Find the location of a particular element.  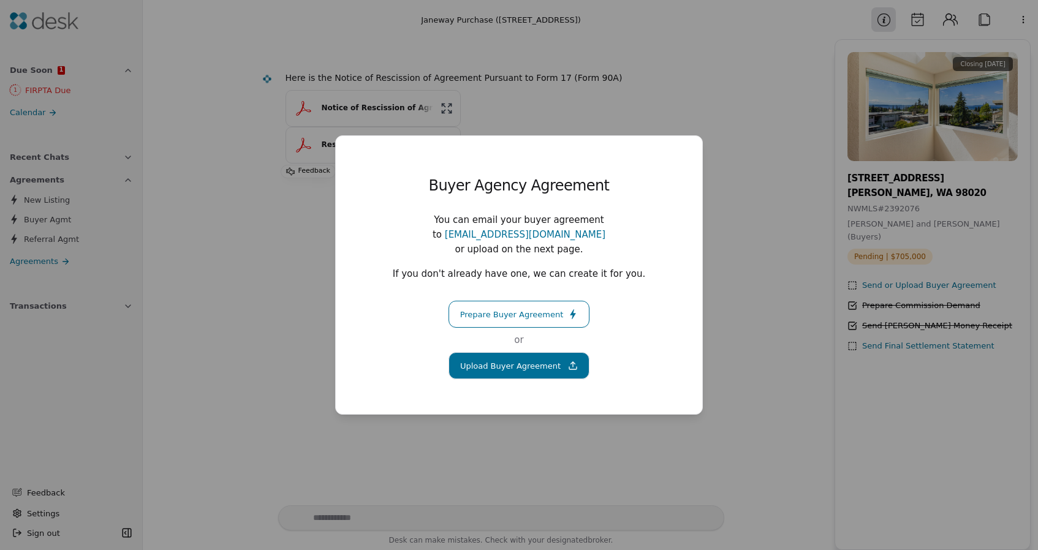

span: or is located at coordinates (518, 340).